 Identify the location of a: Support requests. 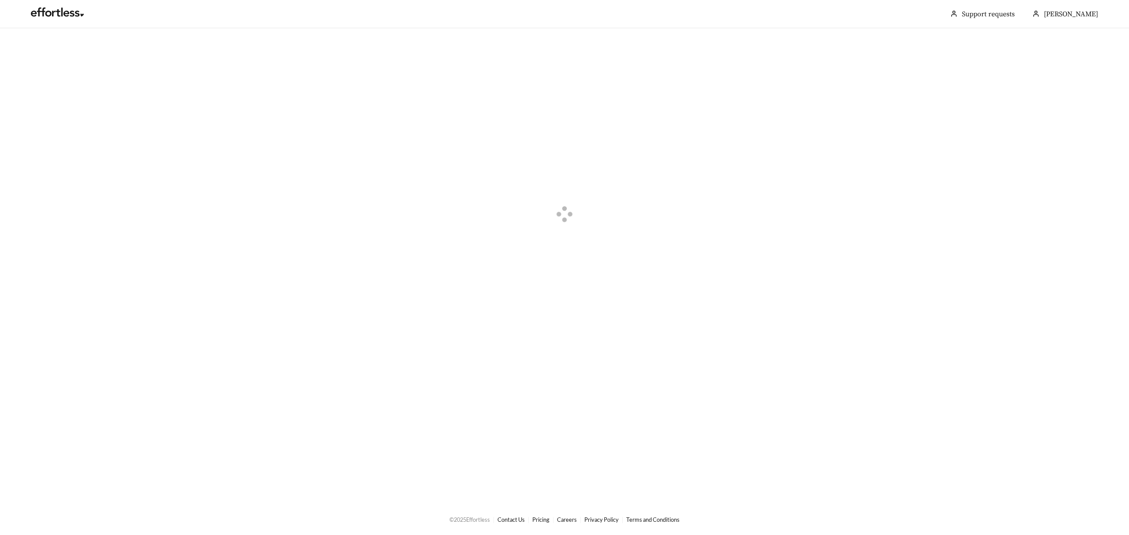
(988, 14).